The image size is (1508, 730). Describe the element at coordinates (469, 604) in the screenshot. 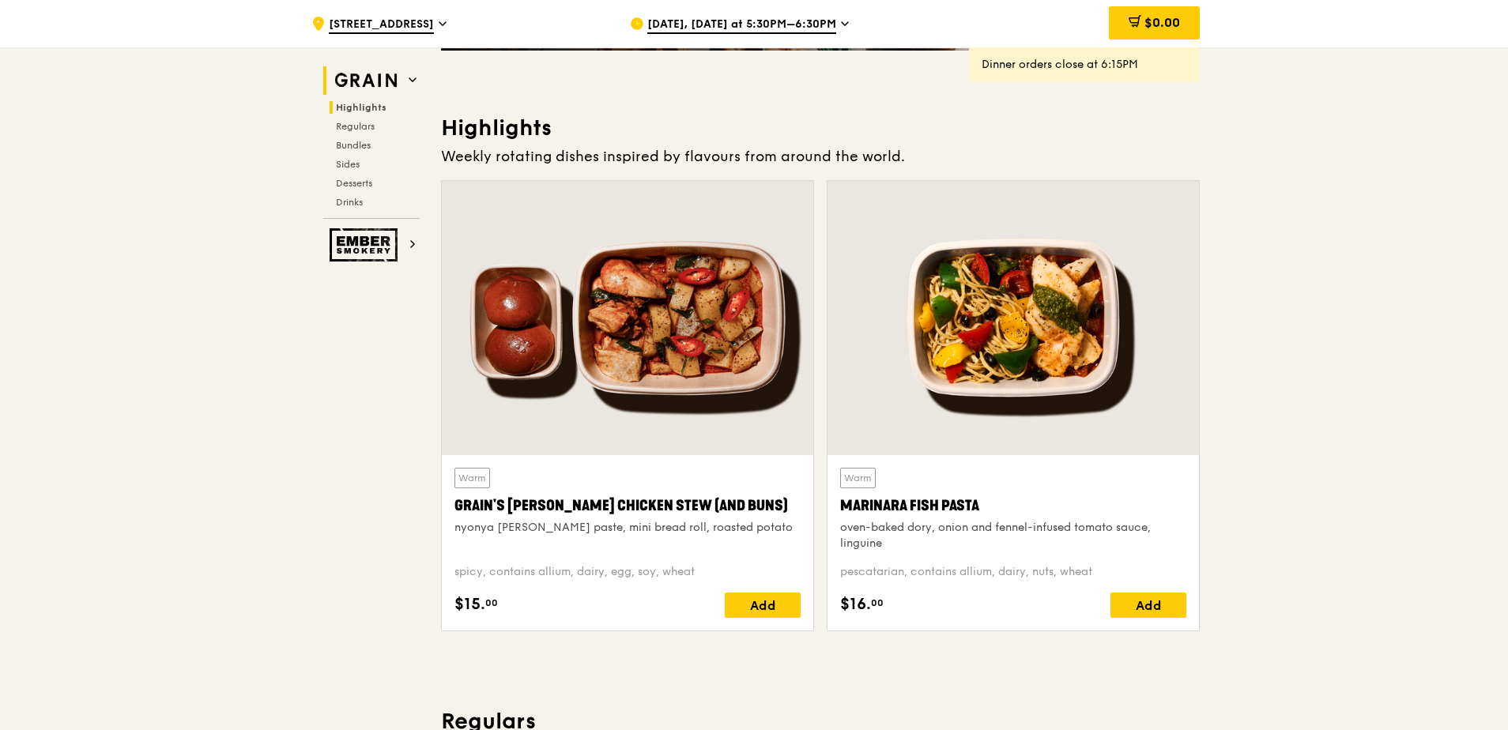

I see `span: $15.` at that location.